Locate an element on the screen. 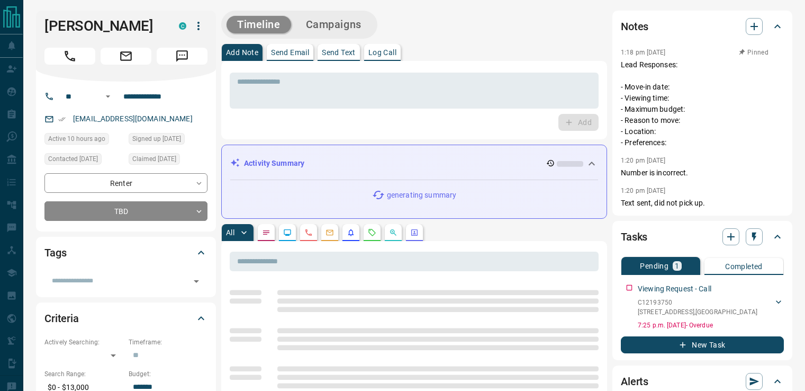 Image resolution: width=805 pixels, height=391 pixels. p: Send Text is located at coordinates (339, 52).